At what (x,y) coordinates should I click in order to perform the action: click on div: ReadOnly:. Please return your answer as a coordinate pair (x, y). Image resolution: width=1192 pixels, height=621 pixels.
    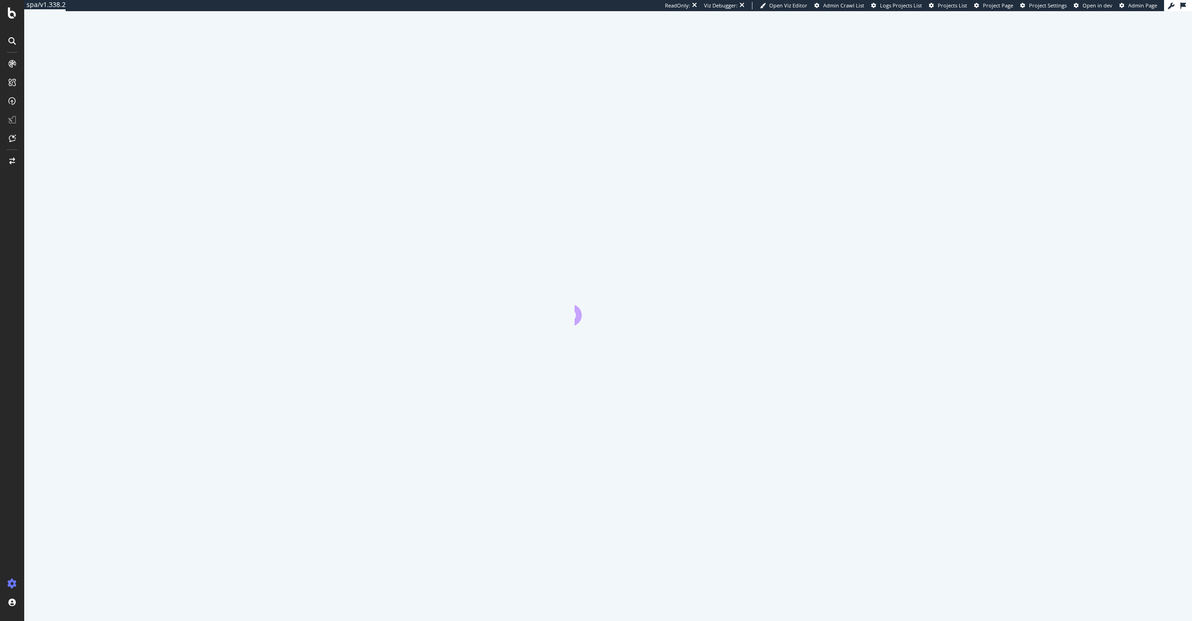
    Looking at the image, I should click on (678, 6).